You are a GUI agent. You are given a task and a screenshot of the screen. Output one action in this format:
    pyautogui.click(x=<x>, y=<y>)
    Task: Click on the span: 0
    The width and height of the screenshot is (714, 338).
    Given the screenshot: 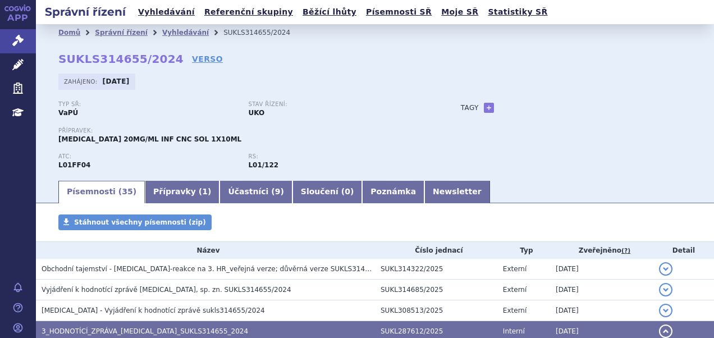 What is the action you would take?
    pyautogui.click(x=347, y=191)
    